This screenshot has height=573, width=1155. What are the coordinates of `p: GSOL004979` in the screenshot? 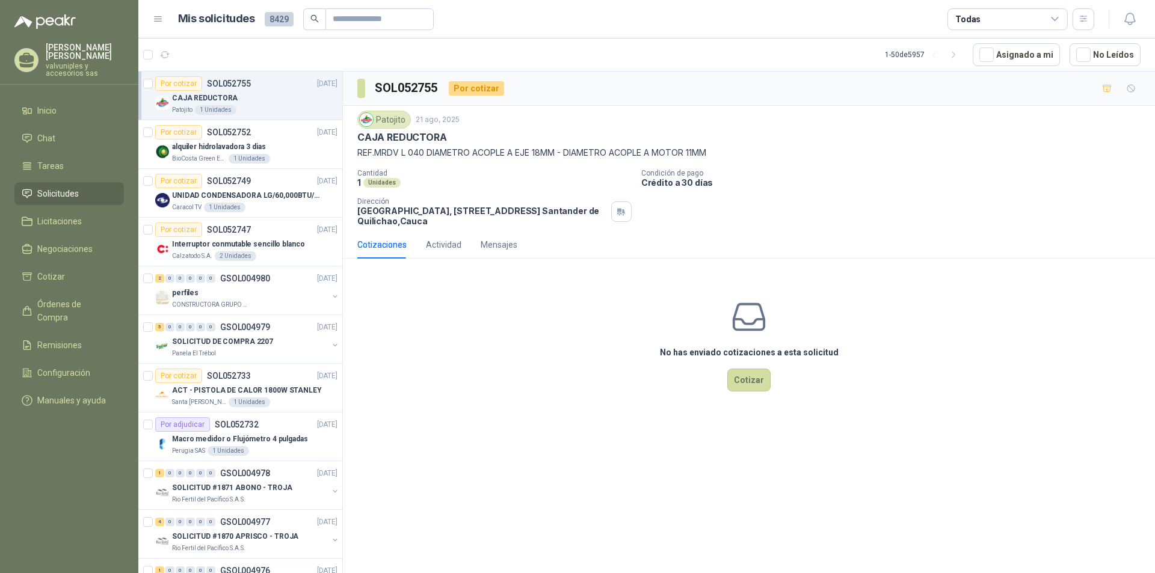 It's located at (245, 327).